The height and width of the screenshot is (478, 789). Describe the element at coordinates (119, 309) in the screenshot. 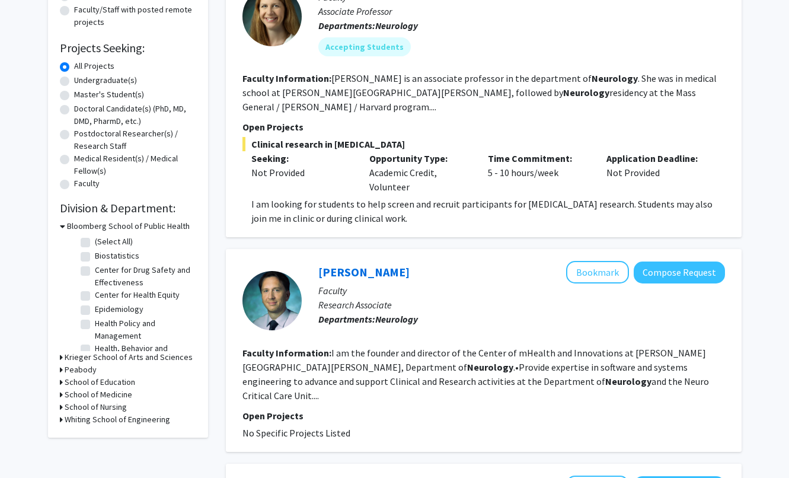

I see `label: Epidemiology` at that location.